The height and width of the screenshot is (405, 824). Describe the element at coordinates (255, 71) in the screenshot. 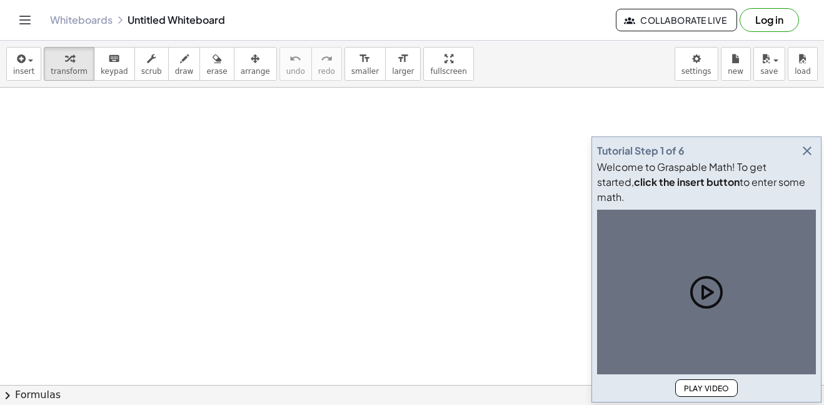

I see `span: arrange` at that location.